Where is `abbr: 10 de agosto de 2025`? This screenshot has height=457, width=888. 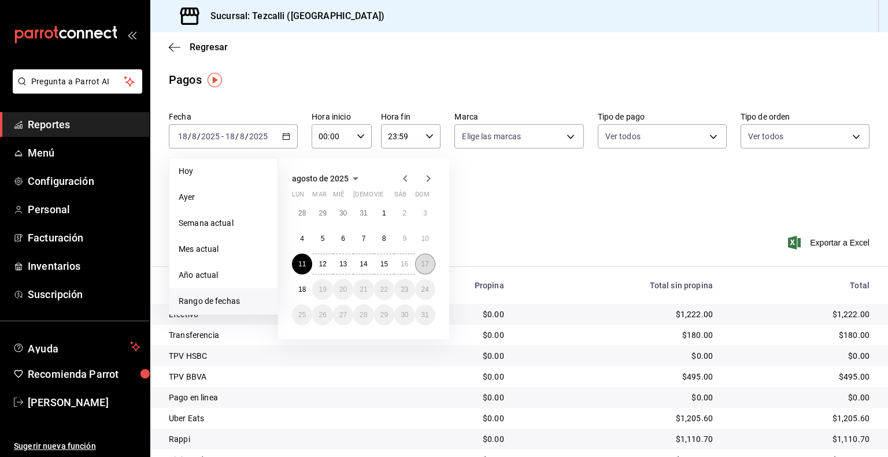 abbr: 10 de agosto de 2025 is located at coordinates (425, 239).